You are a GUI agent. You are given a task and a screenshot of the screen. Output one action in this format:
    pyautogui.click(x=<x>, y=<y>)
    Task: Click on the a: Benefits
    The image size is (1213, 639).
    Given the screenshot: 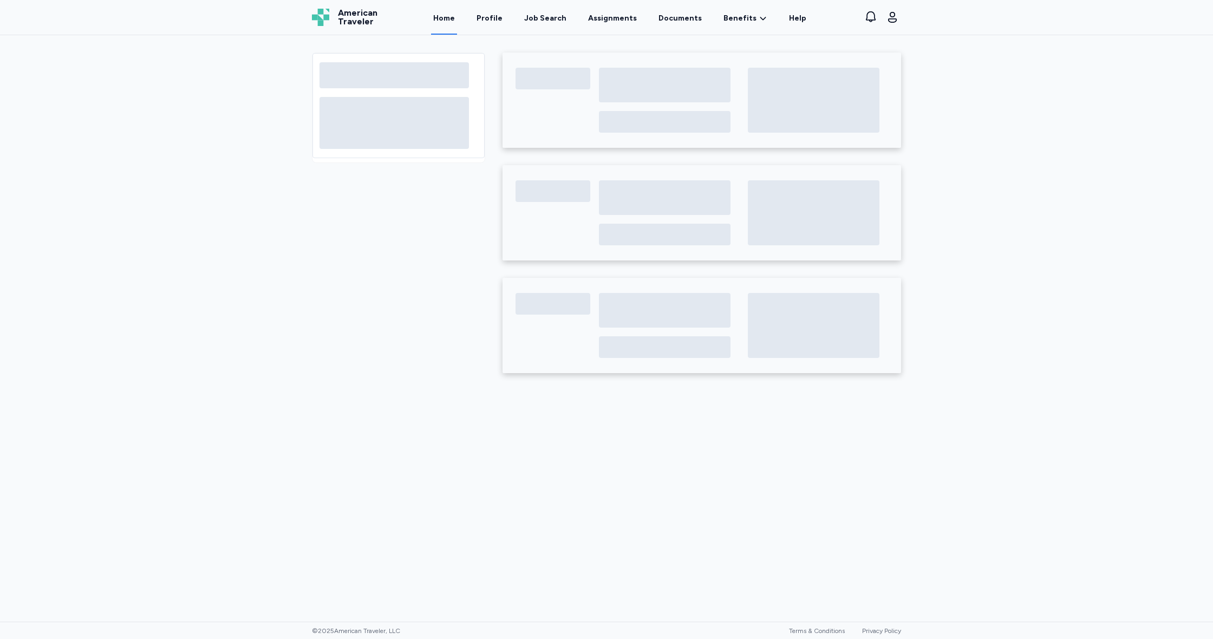 What is the action you would take?
    pyautogui.click(x=745, y=18)
    